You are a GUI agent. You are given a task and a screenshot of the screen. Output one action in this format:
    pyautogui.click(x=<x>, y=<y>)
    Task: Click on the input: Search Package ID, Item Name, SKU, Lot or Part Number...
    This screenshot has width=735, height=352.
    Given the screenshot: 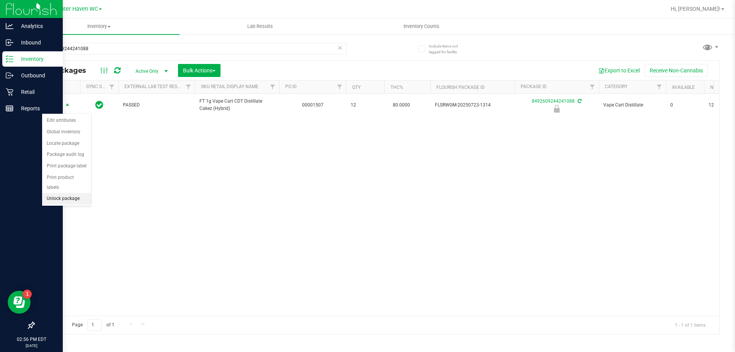 What is the action you would take?
    pyautogui.click(x=190, y=49)
    